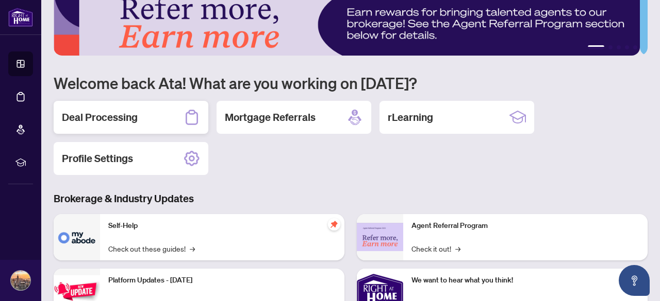 The height and width of the screenshot is (301, 660). I want to click on button: 2, so click(610, 47).